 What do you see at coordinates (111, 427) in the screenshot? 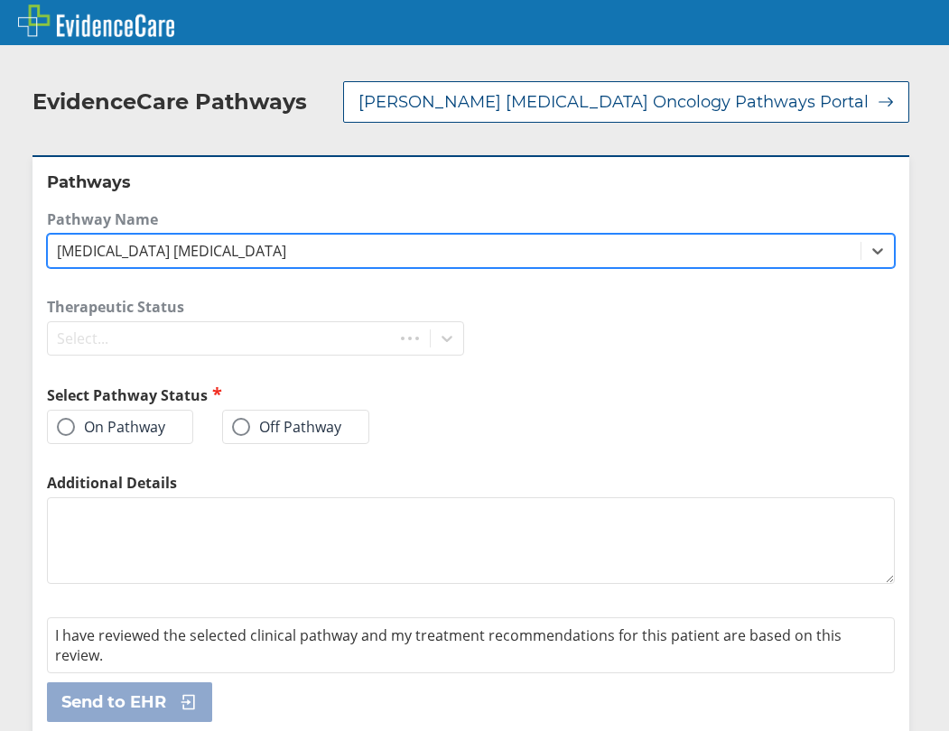
I see `label: On Pathway` at bounding box center [111, 427].